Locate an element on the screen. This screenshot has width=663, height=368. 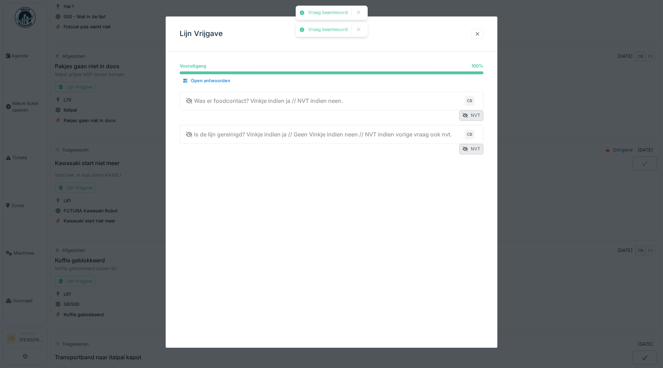
div: Vooruitgang is located at coordinates (193, 66).